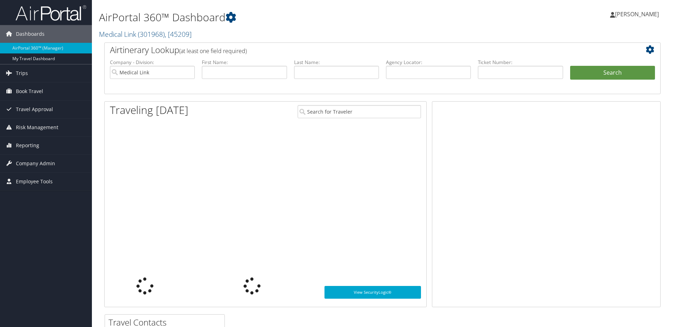  What do you see at coordinates (359, 50) in the screenshot?
I see `h2: Airtinerary Lookup` at bounding box center [359, 50].